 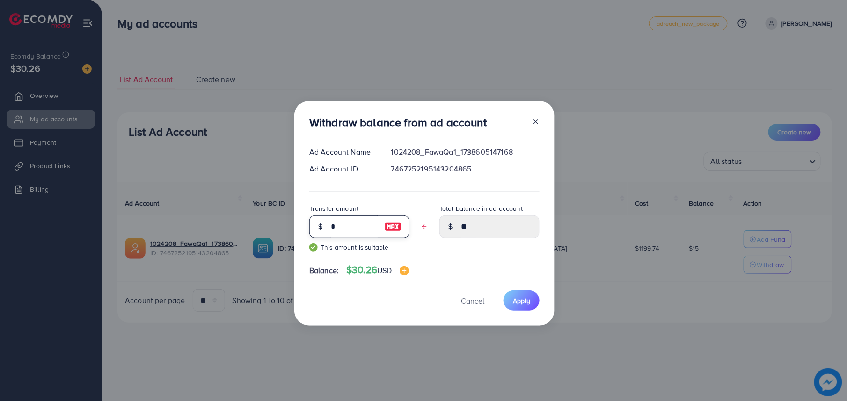 What do you see at coordinates (324, 270) in the screenshot?
I see `span: Balance:` at bounding box center [324, 270].